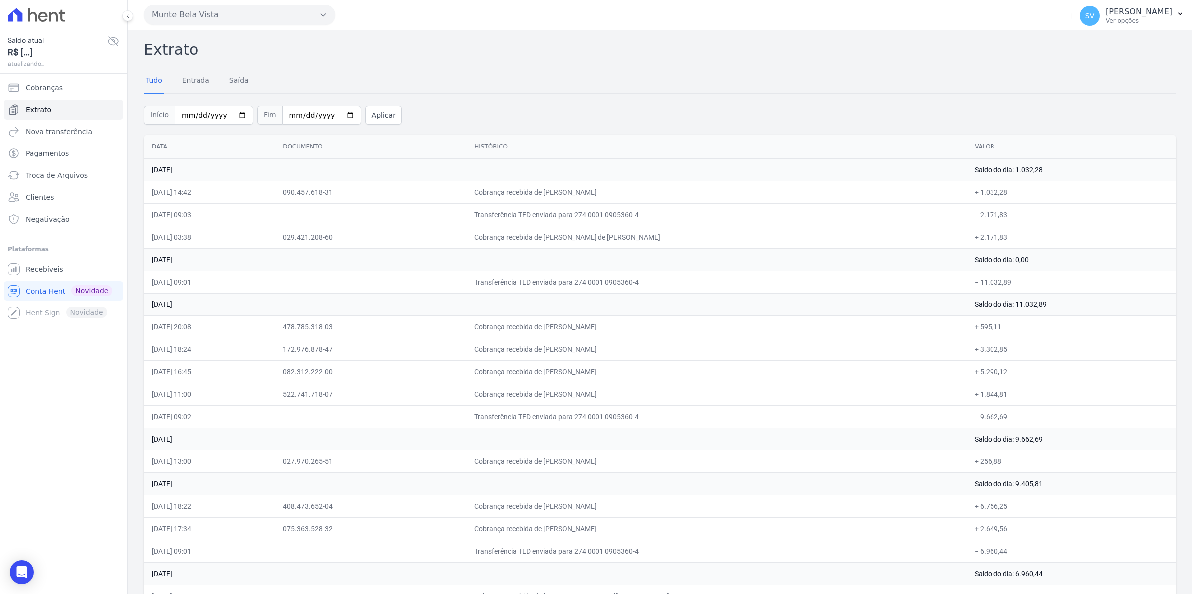  I want to click on td: + 1.032,28, so click(1071, 192).